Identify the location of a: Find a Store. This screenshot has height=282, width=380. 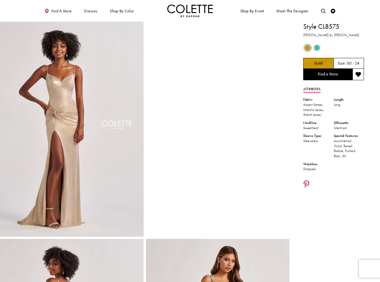
(327, 75).